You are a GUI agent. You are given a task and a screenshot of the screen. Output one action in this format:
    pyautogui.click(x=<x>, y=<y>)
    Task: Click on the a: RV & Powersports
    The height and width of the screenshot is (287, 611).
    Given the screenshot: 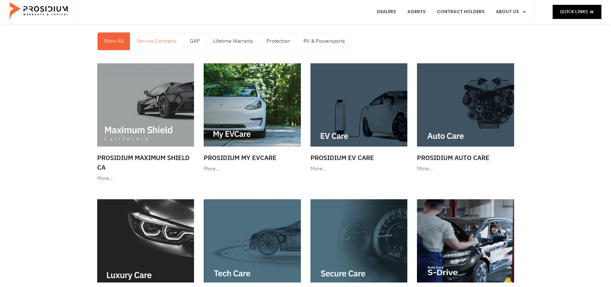 What is the action you would take?
    pyautogui.click(x=324, y=41)
    